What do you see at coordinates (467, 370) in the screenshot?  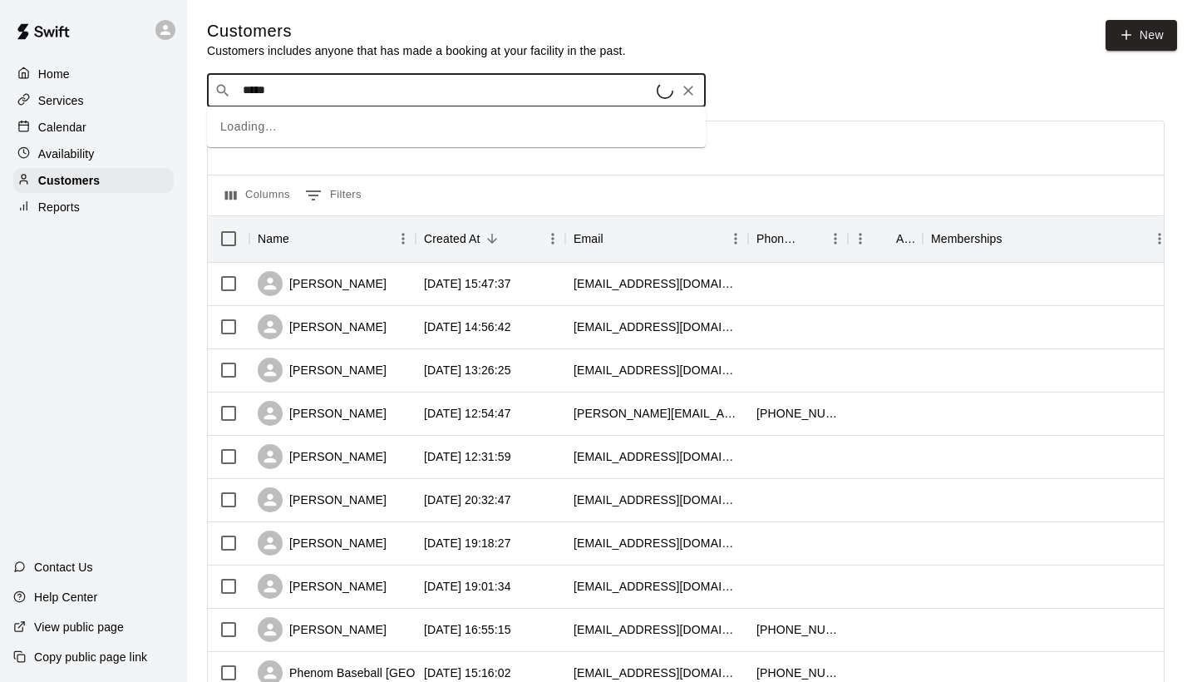 I see `div: 2025-09-13 13:26:25` at bounding box center [467, 370].